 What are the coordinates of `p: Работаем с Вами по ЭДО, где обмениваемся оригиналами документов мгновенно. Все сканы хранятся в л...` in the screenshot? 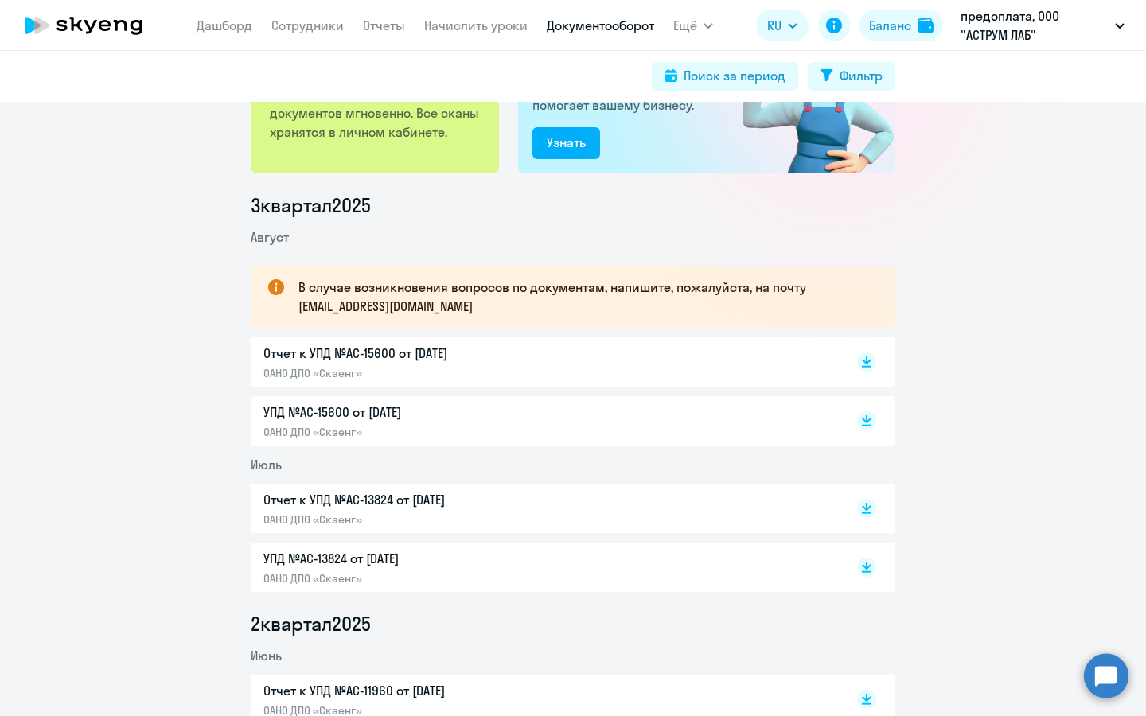 It's located at (376, 103).